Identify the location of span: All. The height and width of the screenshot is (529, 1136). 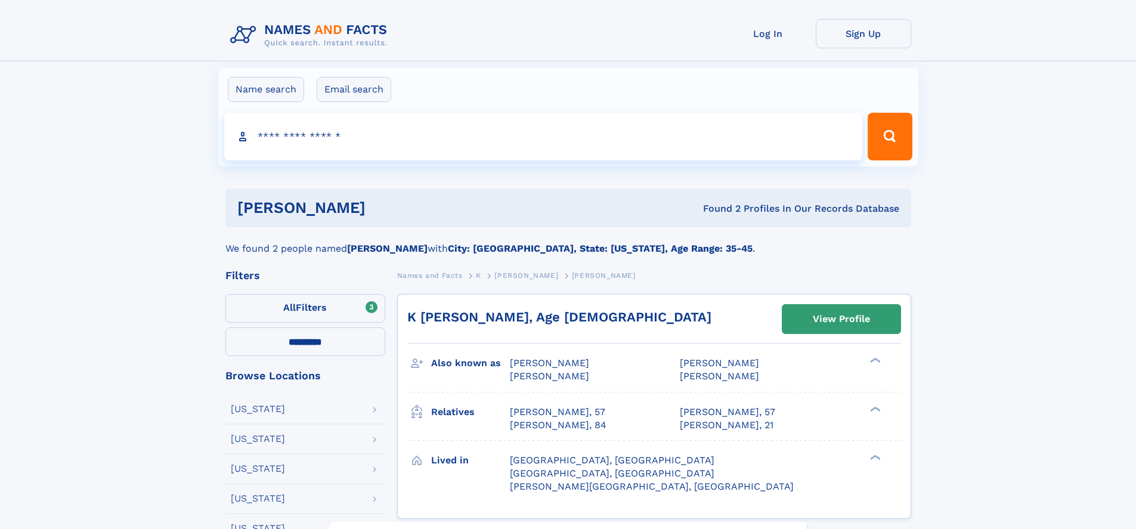
(289, 307).